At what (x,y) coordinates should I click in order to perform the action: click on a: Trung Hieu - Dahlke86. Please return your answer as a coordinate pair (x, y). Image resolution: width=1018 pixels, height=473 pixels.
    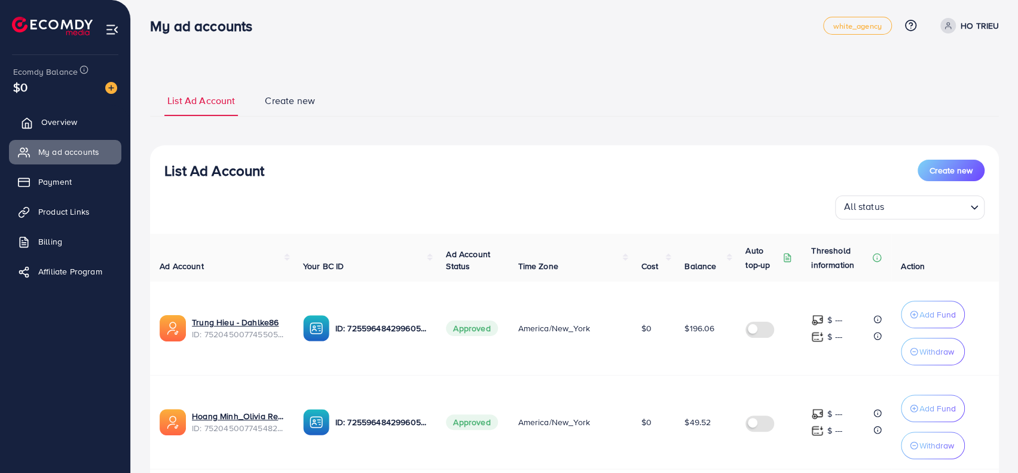
    Looking at the image, I should click on (238, 322).